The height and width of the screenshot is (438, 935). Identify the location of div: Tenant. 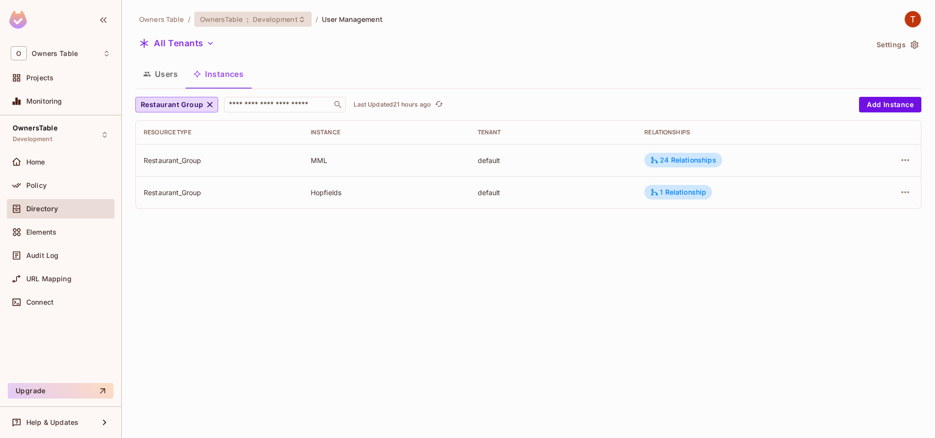
(553, 132).